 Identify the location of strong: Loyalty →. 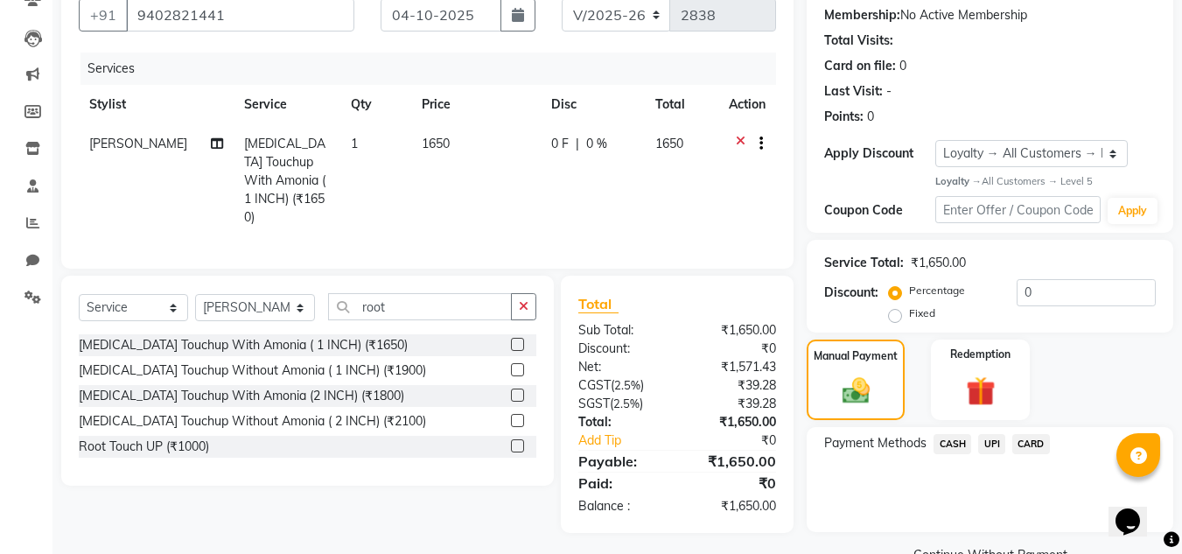
(958, 181).